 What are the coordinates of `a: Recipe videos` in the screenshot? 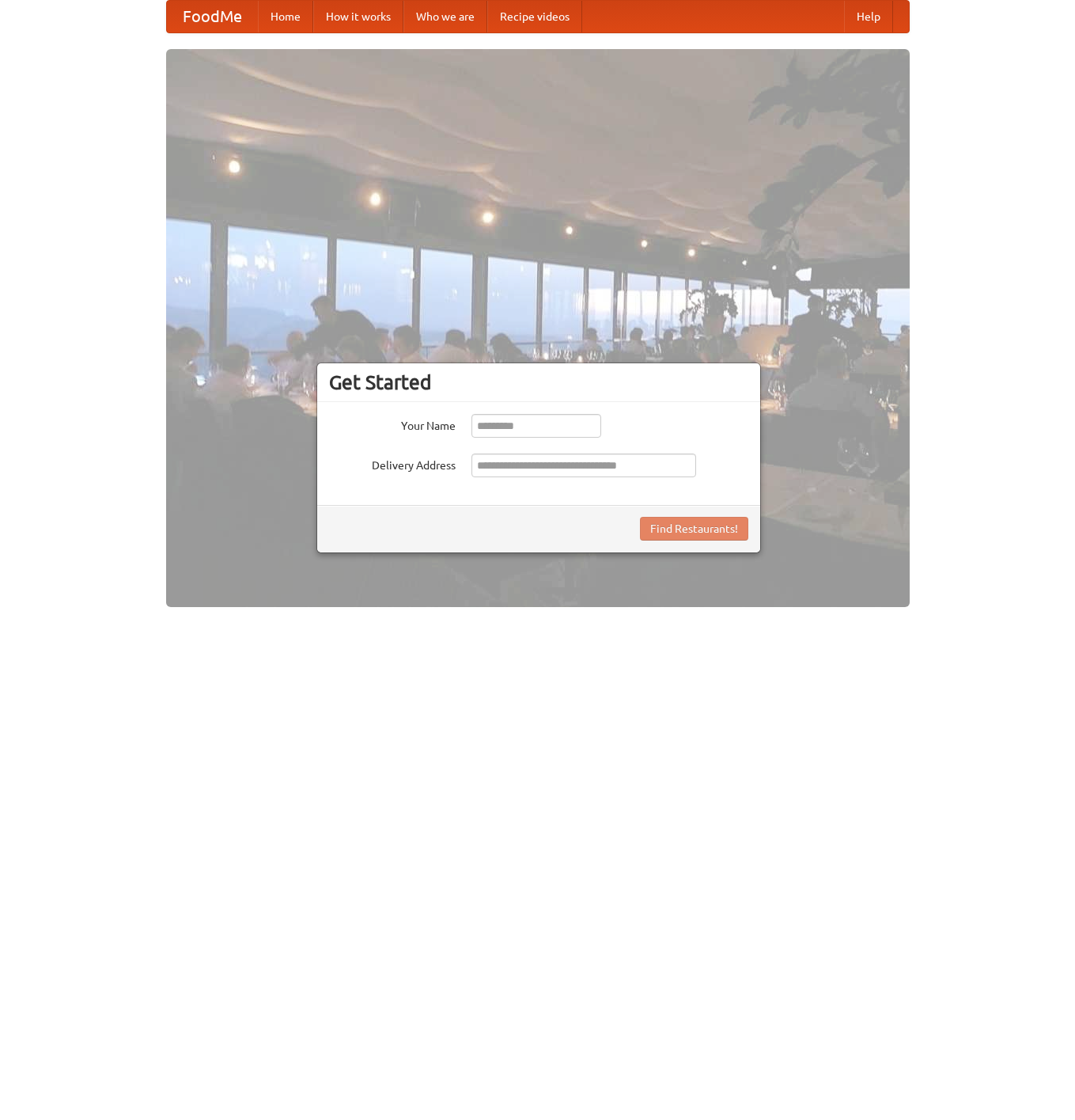 It's located at (535, 17).